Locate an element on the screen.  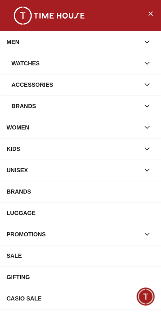
div: SALE is located at coordinates (80, 255).